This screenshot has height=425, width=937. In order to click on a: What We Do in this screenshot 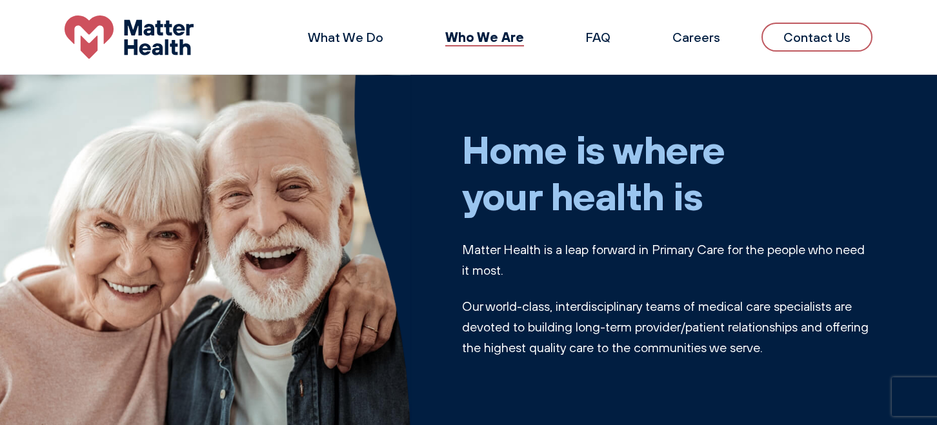, I will do `click(345, 37)`.